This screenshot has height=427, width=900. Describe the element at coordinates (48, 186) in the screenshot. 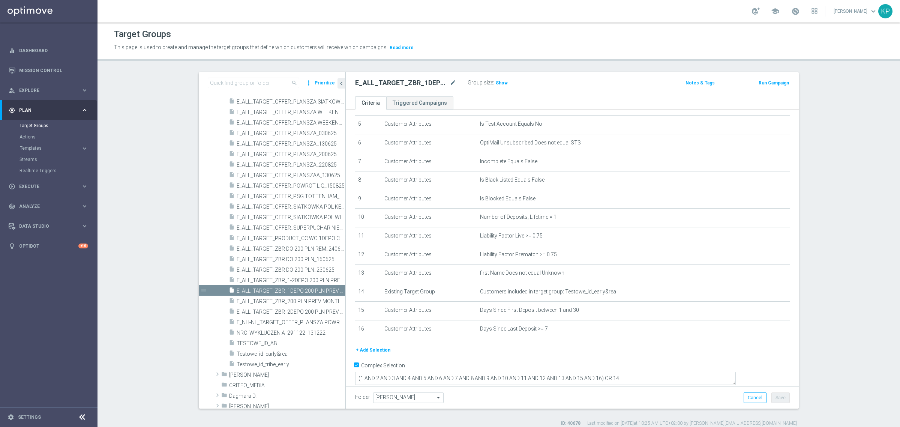

I see `div: play_circle_outline Execute keyboard_arrow_right` at that location.